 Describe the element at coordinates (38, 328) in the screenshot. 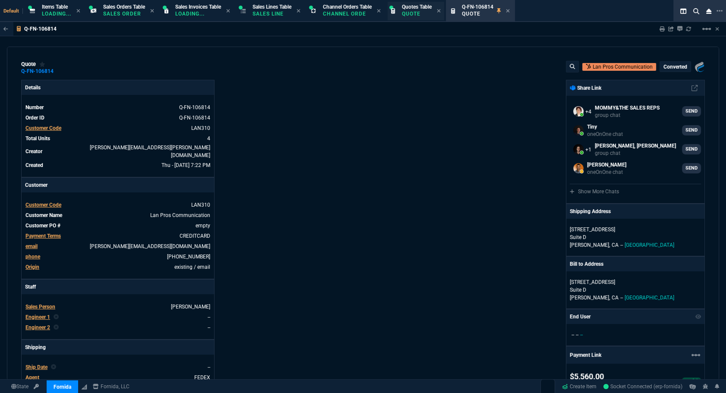

I see `span: Engineer 2` at that location.